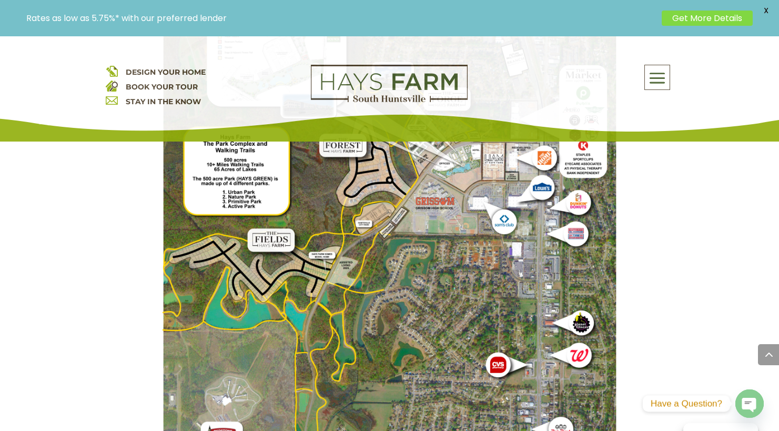  What do you see at coordinates (166, 72) in the screenshot?
I see `span: DESIGN YOUR HOME` at bounding box center [166, 72].